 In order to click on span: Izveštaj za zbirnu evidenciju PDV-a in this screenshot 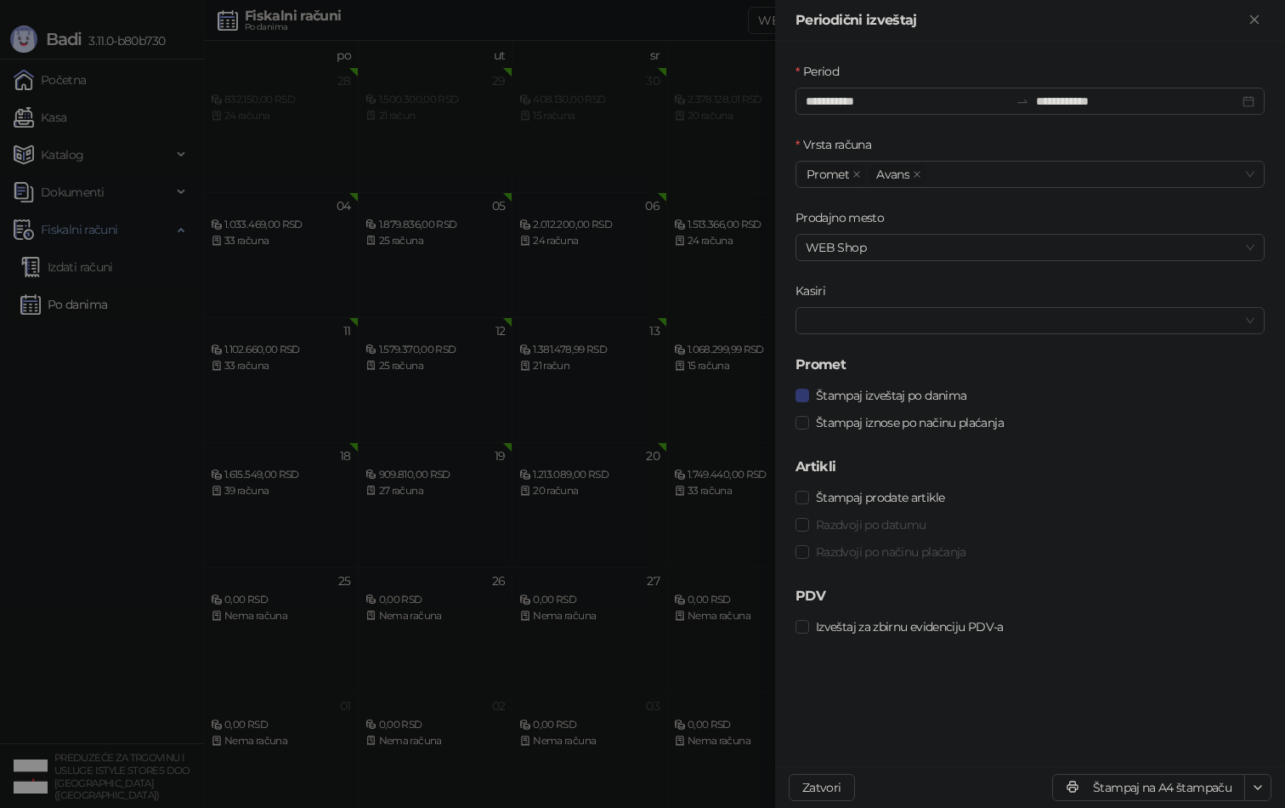, I will do `click(910, 627)`.